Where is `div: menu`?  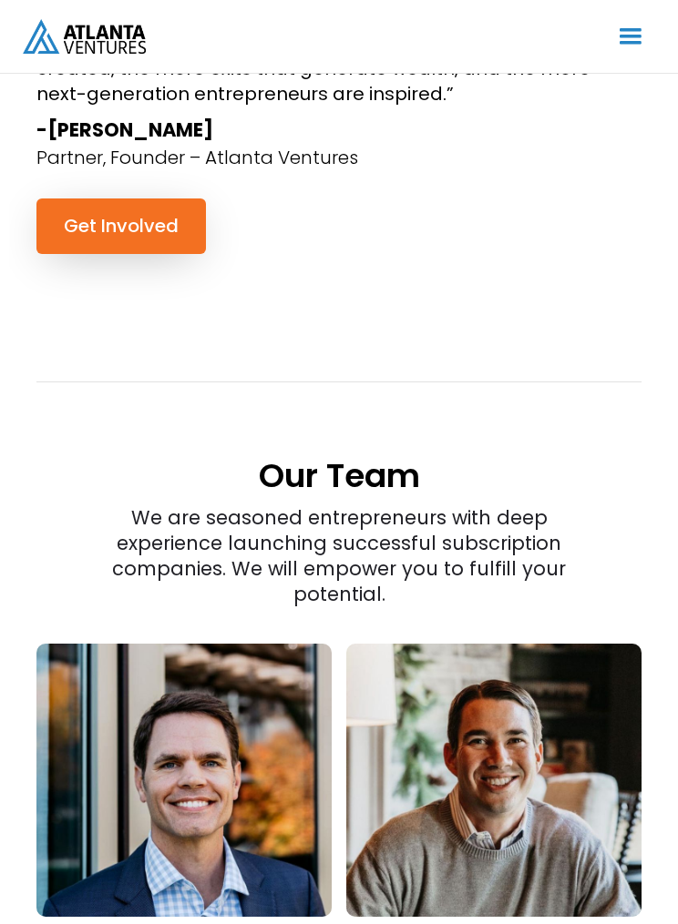
div: menu is located at coordinates (630, 36).